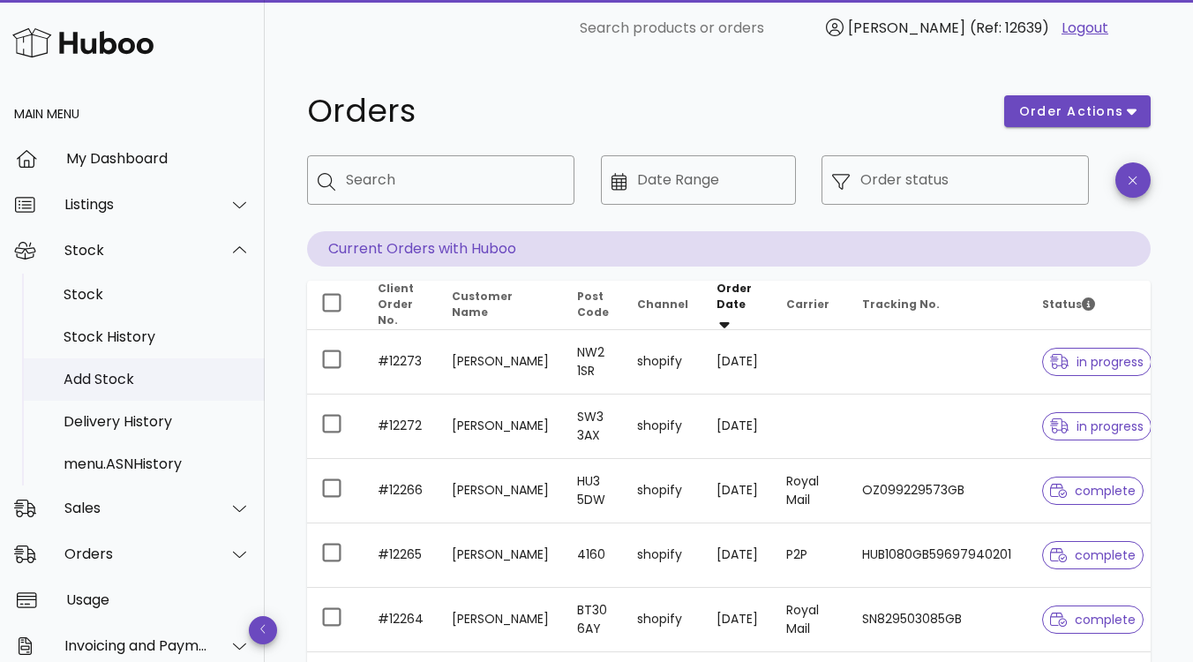 The image size is (1193, 662). Describe the element at coordinates (729, 249) in the screenshot. I see `p: Current Orders with Huboo` at that location.